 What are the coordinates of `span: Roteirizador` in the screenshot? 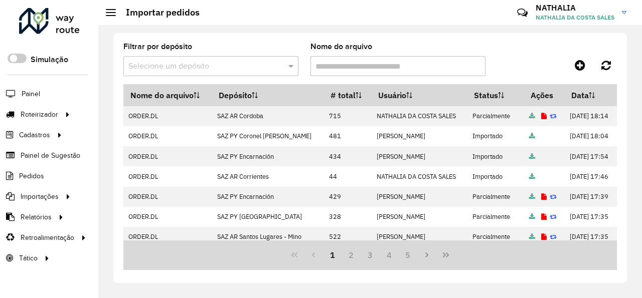 It's located at (39, 114).